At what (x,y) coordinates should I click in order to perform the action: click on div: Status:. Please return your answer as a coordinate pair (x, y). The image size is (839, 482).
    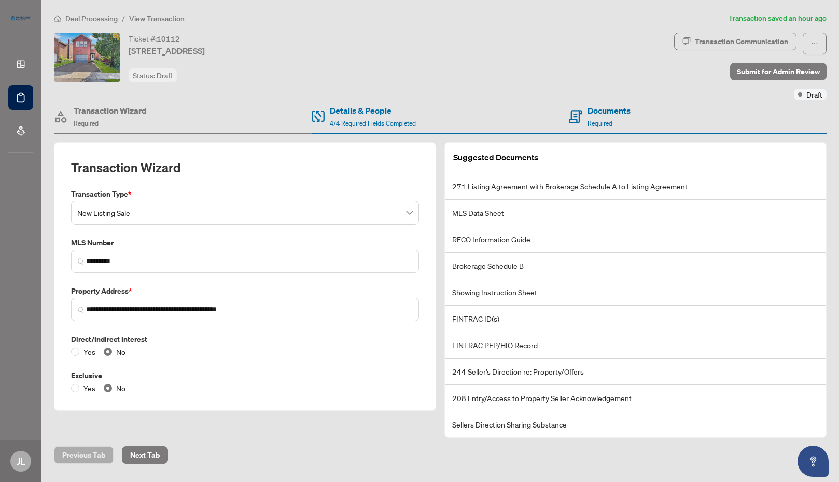
    Looking at the image, I should click on (152, 75).